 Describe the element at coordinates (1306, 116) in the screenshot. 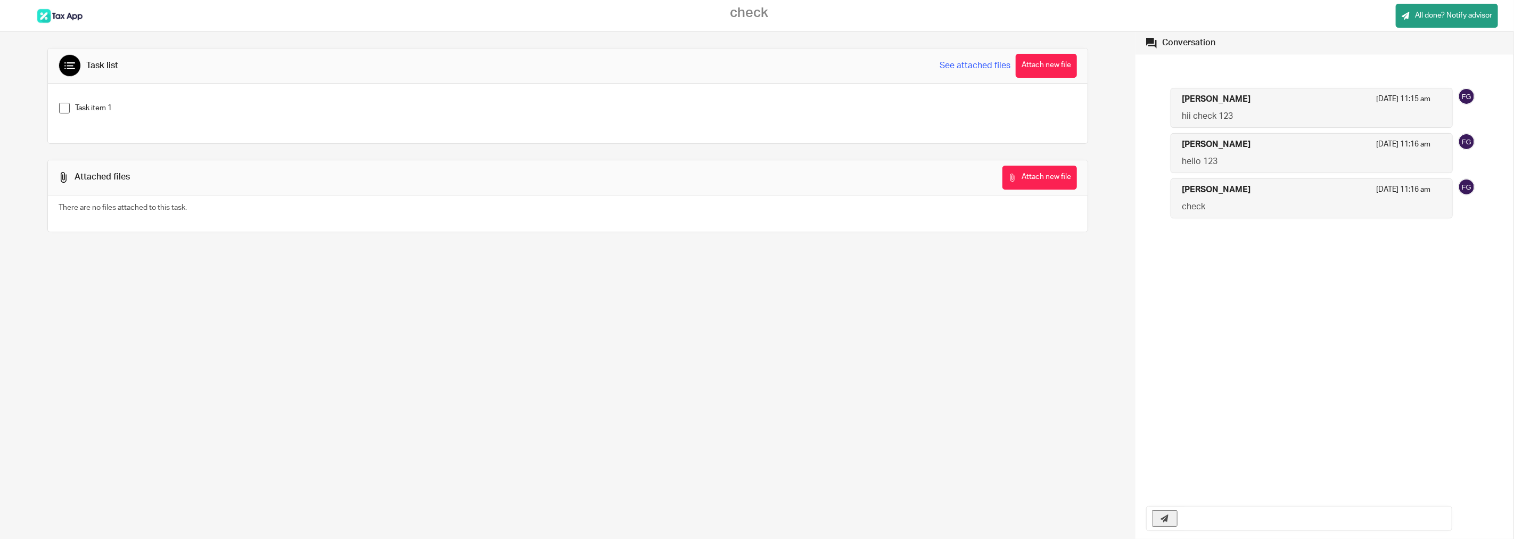

I see `p: hii check 123` at that location.